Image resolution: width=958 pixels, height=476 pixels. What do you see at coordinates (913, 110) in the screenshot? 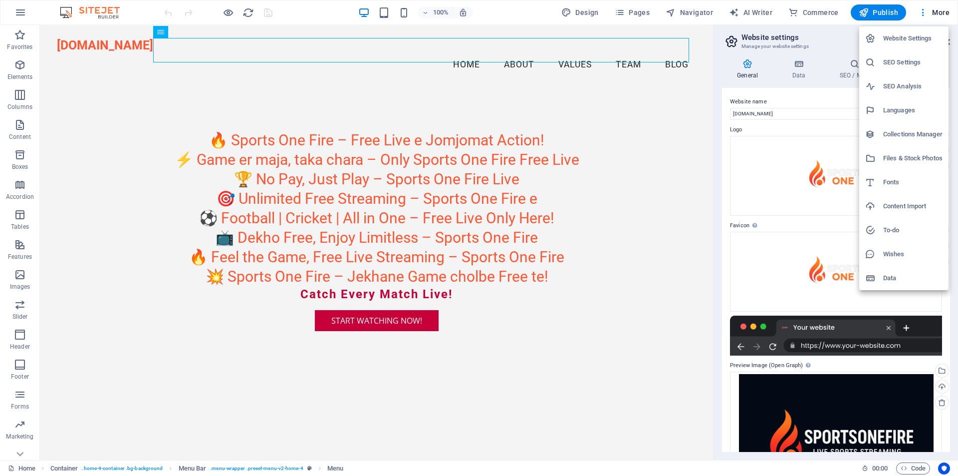
I see `h6: Languages` at bounding box center [913, 110].